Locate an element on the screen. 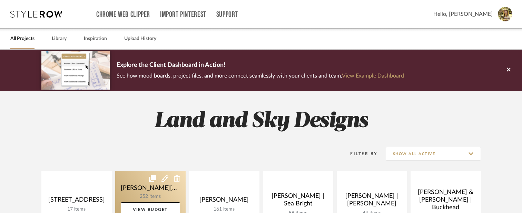 The height and width of the screenshot is (213, 522). a: All Projects is located at coordinates (22, 39).